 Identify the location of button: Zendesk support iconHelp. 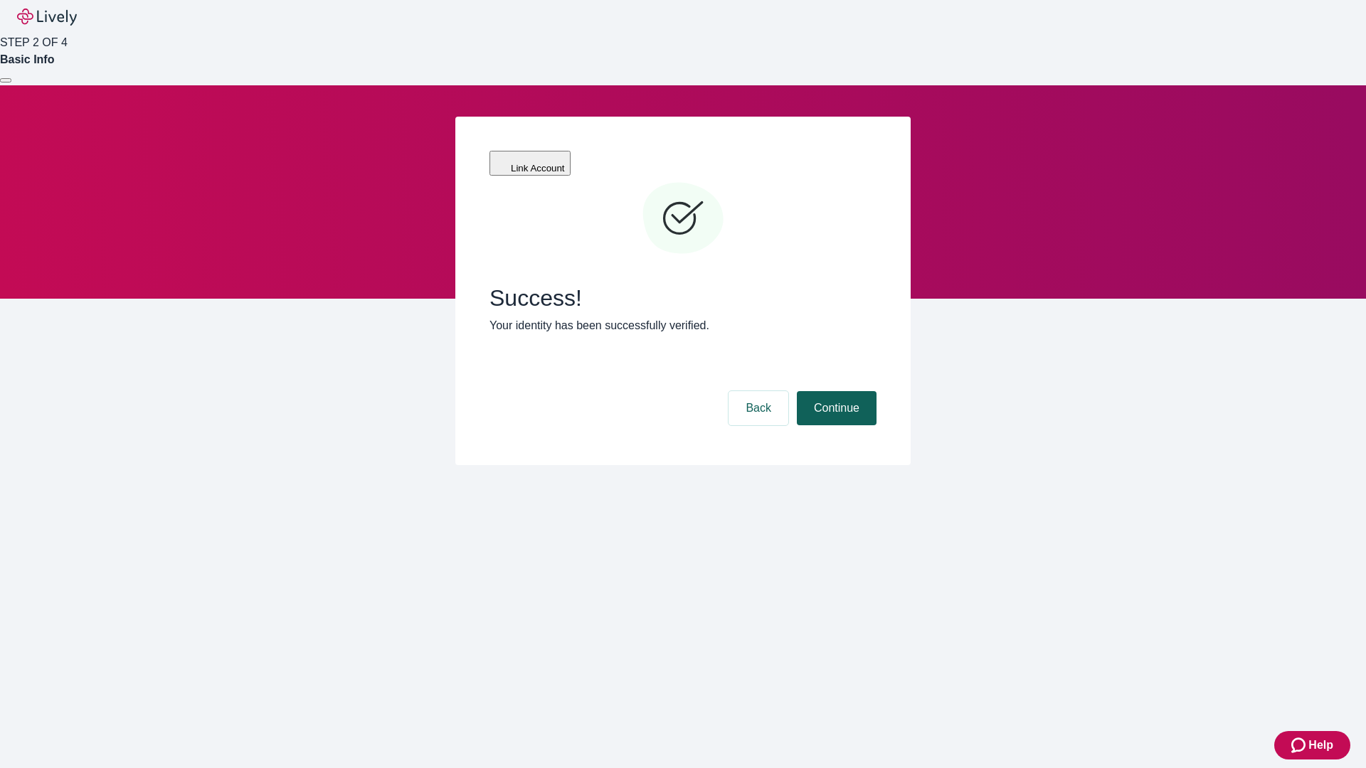
(1312, 746).